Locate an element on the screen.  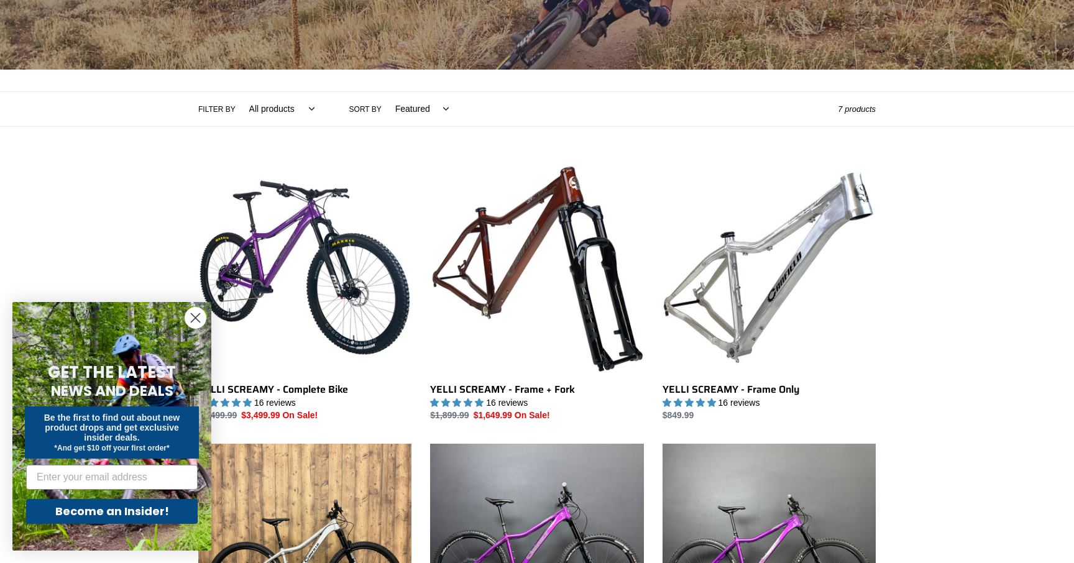
span: 7 products is located at coordinates (856, 109).